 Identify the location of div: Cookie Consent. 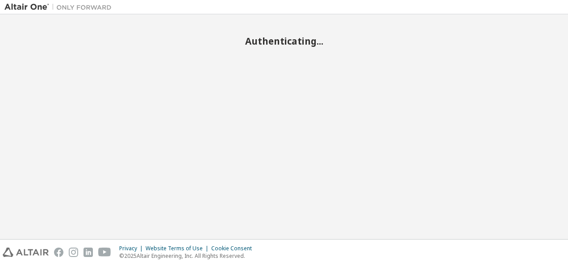
(234, 249).